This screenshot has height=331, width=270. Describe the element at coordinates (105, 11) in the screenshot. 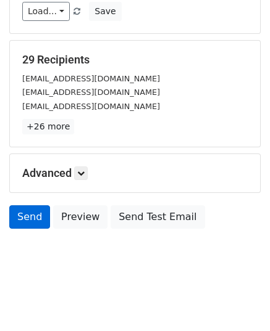

I see `button: Save` at that location.